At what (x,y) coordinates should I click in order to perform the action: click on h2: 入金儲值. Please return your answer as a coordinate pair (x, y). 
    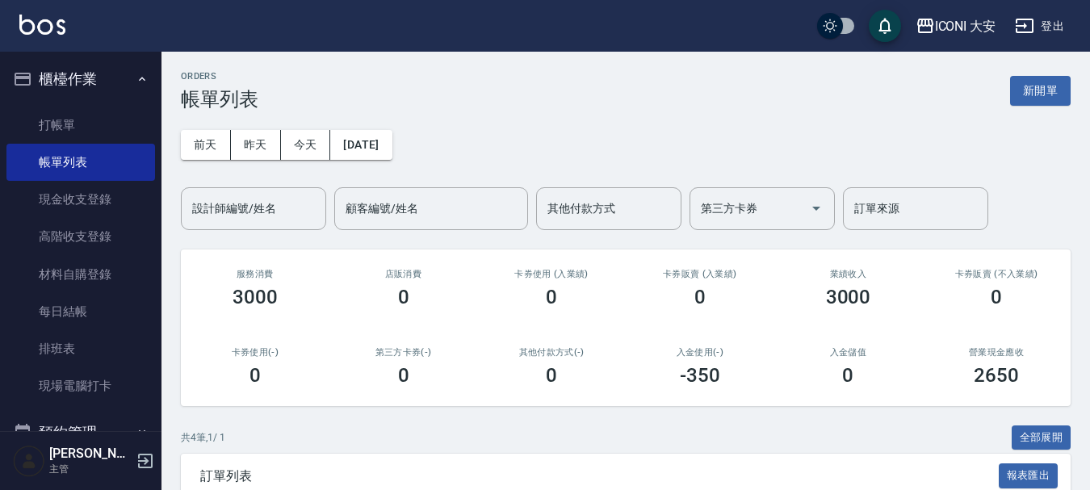
    Looking at the image, I should click on (849, 352).